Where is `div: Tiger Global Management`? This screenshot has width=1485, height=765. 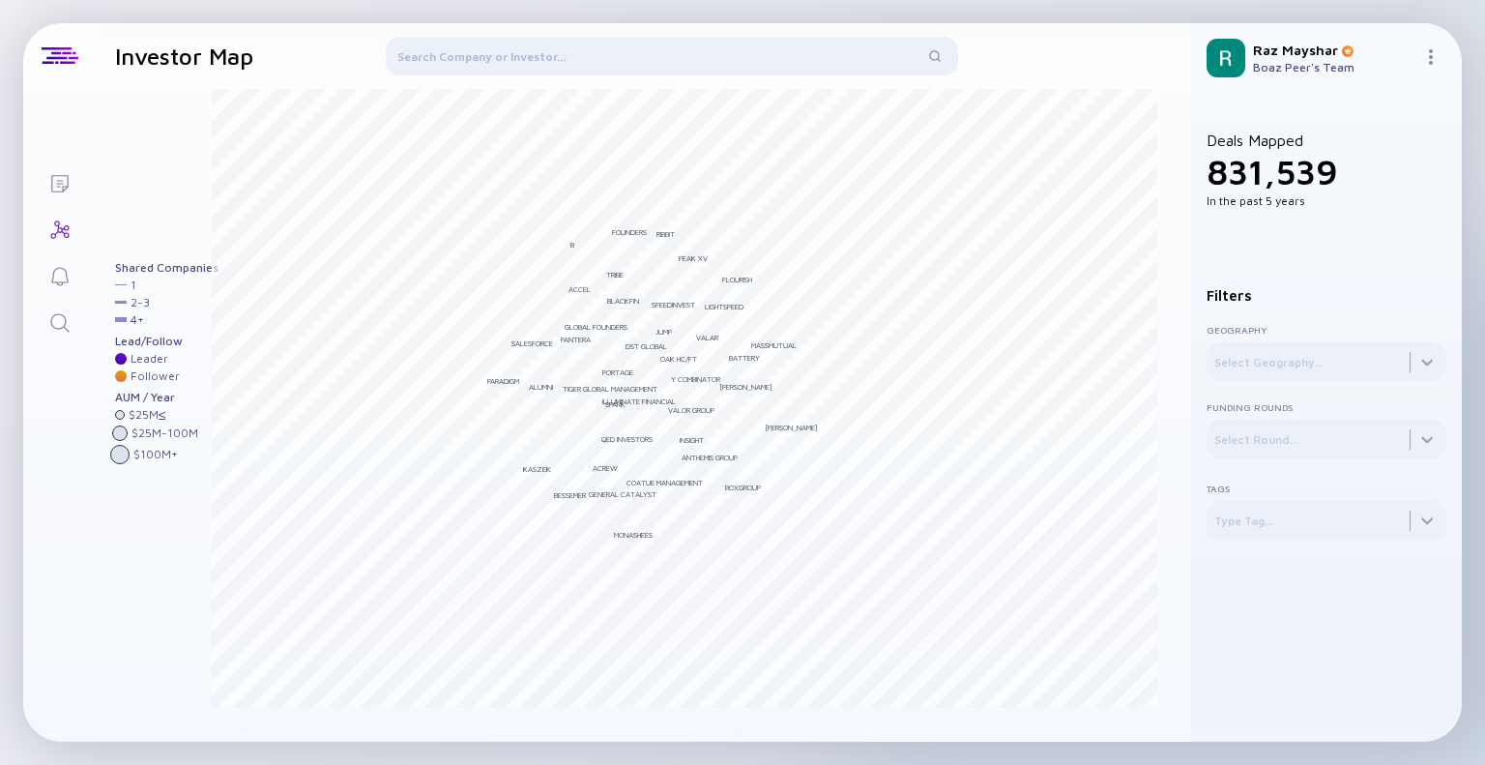 div: Tiger Global Management is located at coordinates (610, 389).